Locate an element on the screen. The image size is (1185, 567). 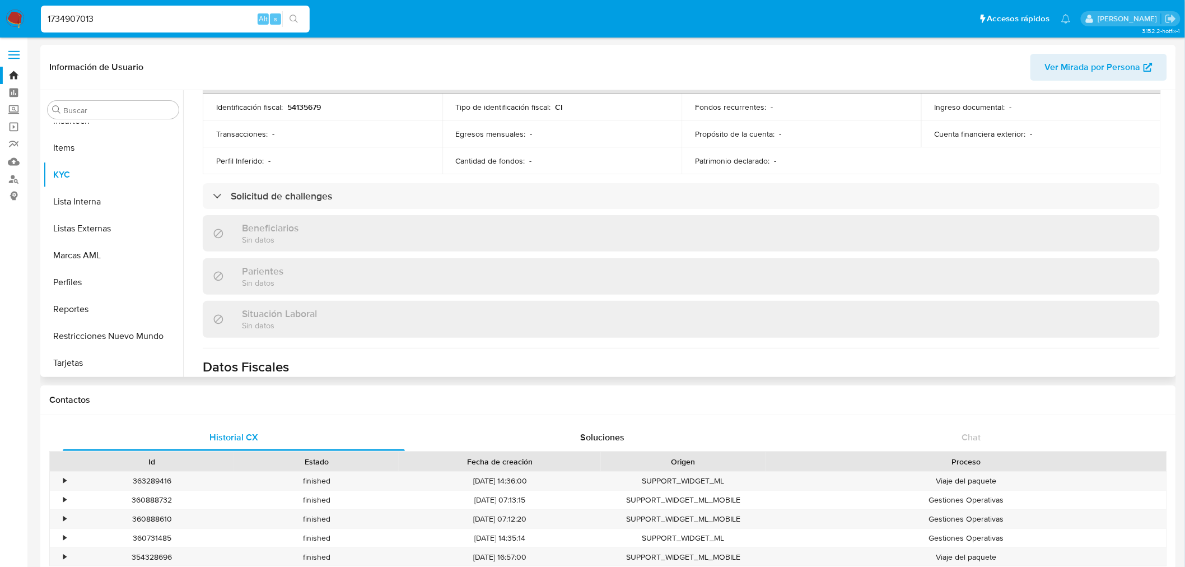
p: Cuenta financiera exterior : is located at coordinates (980, 134).